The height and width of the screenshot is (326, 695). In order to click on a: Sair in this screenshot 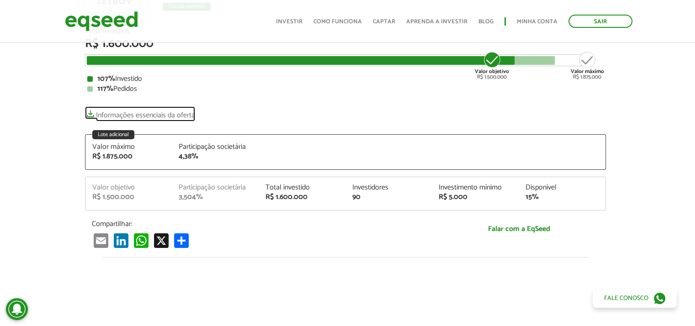, I will do `click(601, 21)`.